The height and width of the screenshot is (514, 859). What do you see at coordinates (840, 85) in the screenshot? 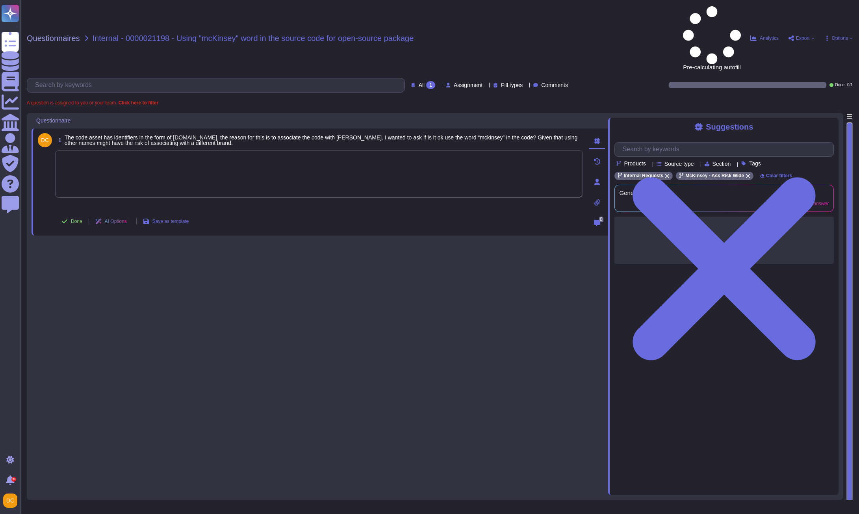
I see `span: Done:` at bounding box center [840, 85].